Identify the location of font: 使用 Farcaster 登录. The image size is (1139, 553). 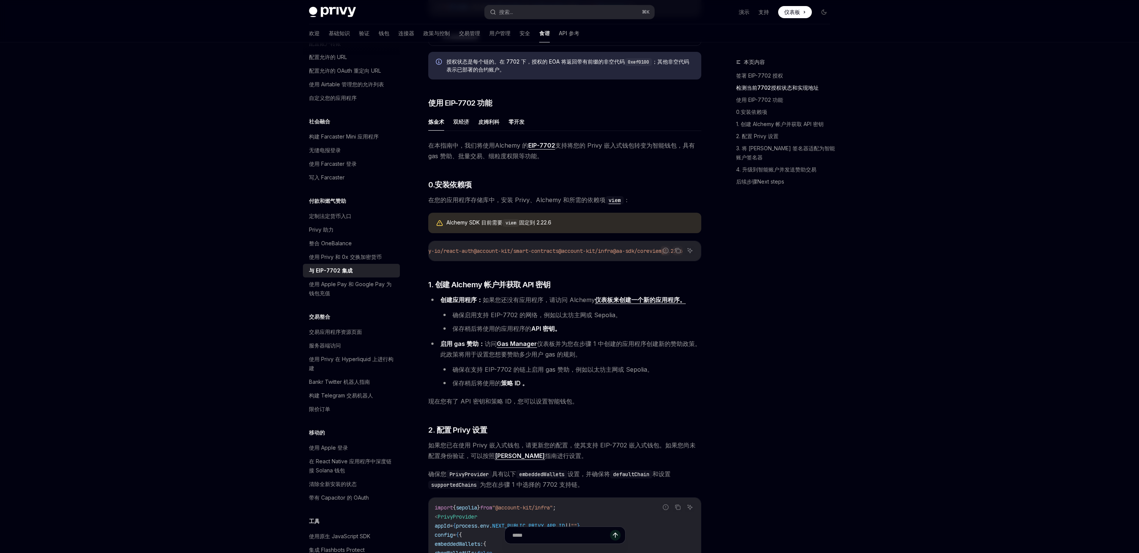
(333, 164).